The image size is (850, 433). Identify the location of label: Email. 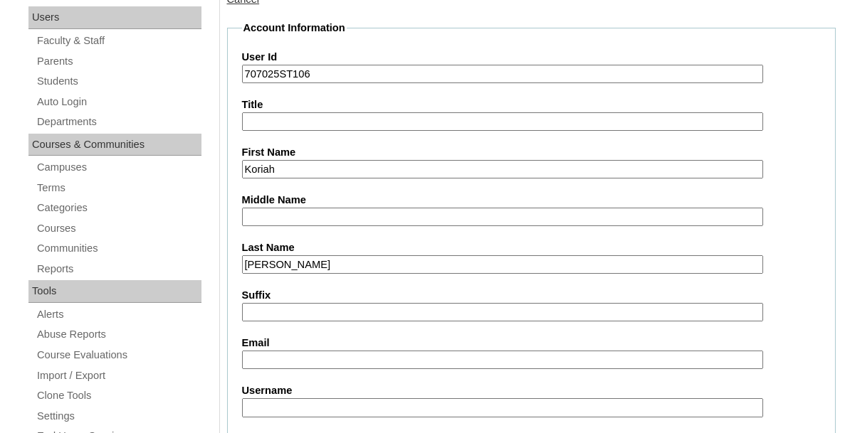
(532, 343).